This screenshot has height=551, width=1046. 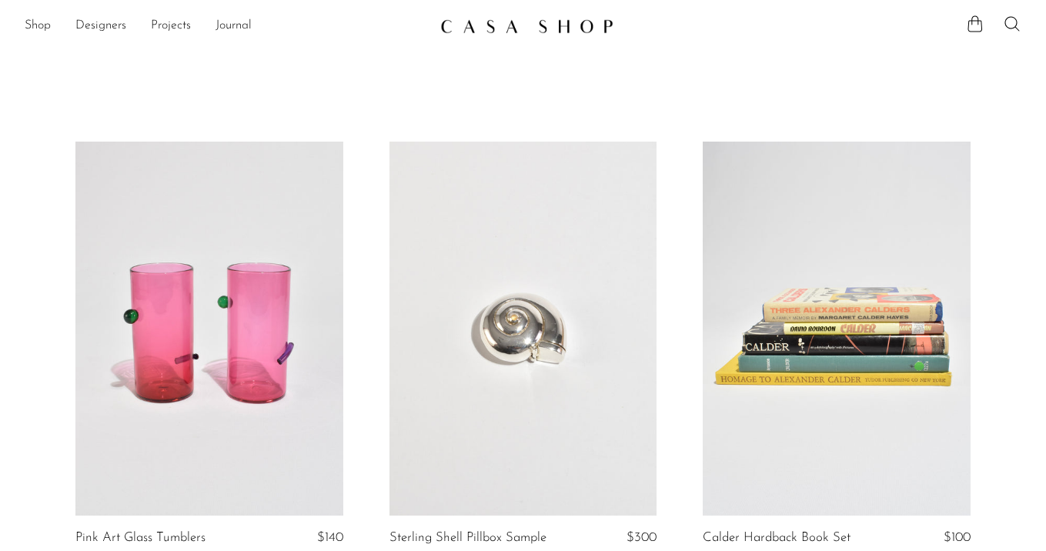 What do you see at coordinates (468, 538) in the screenshot?
I see `a: Sterling Shell Pillbox Sample` at bounding box center [468, 538].